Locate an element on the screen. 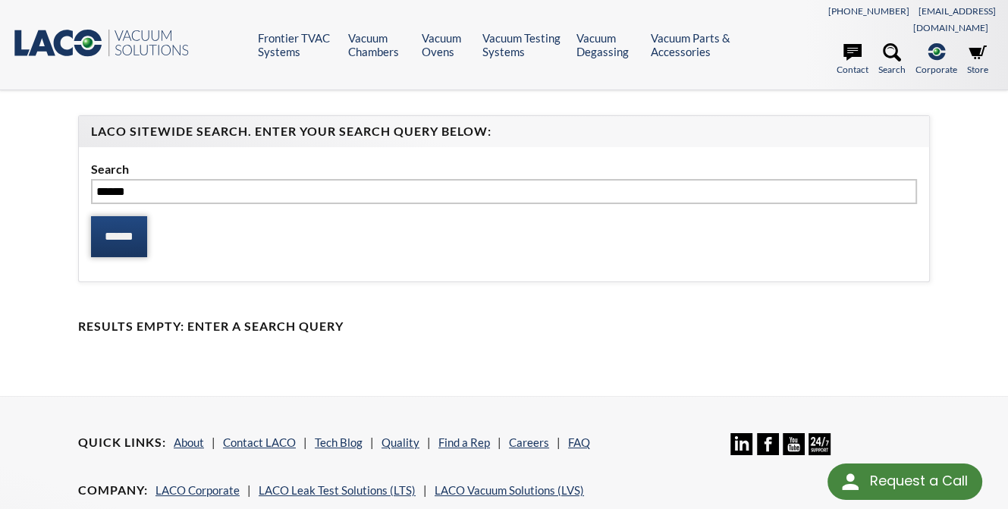 This screenshot has height=509, width=1008. a: Quality is located at coordinates (400, 442).